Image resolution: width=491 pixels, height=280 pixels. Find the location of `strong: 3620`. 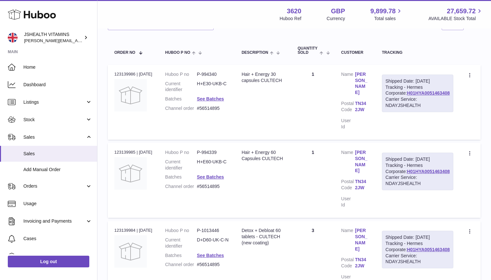

strong: 3620 is located at coordinates (294, 11).